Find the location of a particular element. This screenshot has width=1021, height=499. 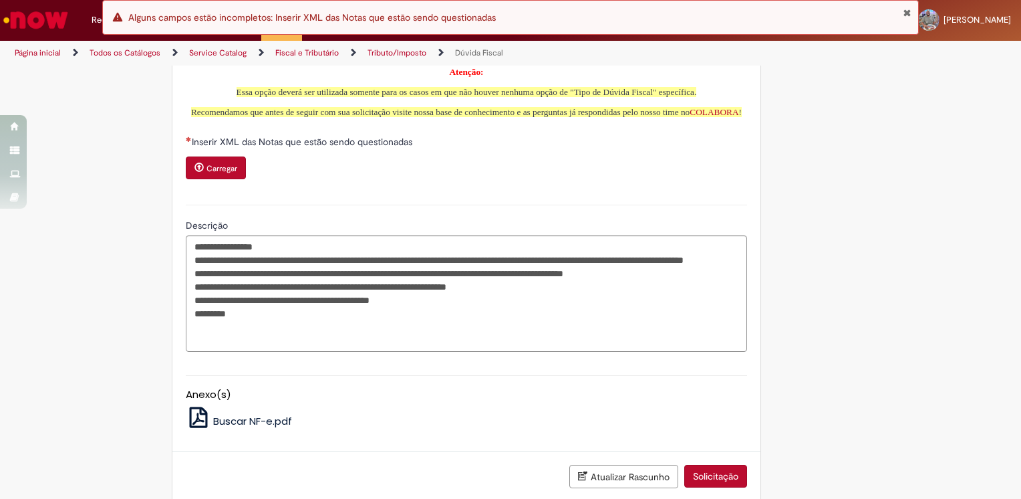

a: Buscar NF-e.pdf is located at coordinates (239, 420).